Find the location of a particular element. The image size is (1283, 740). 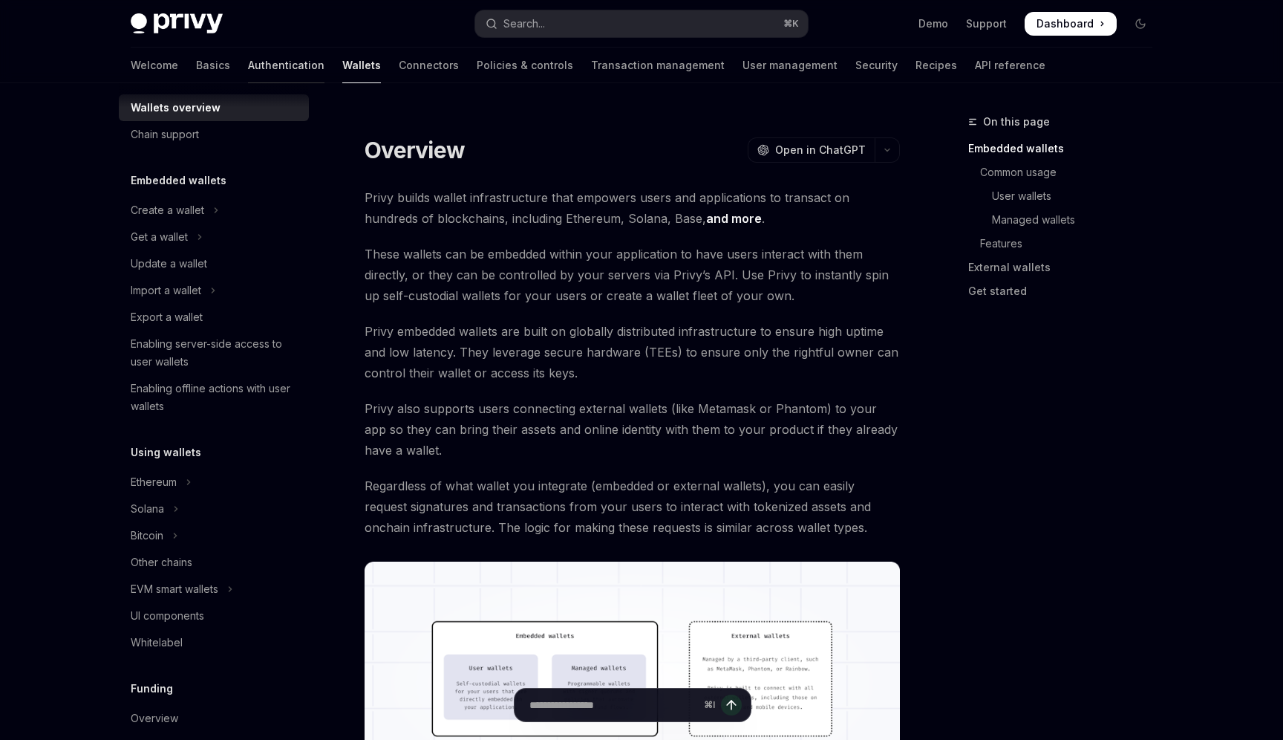

a: User management is located at coordinates (790, 65).